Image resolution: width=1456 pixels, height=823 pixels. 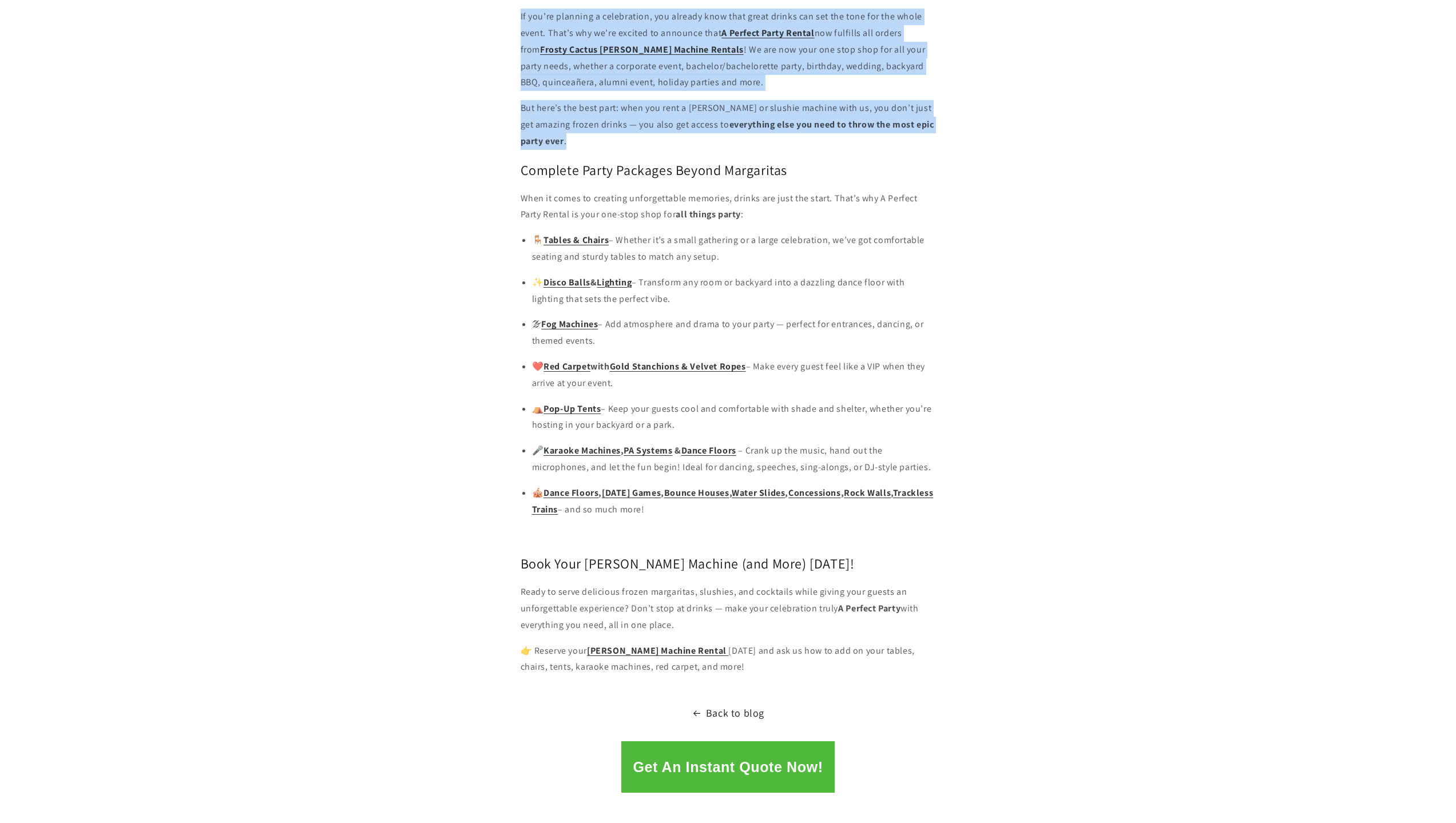 I want to click on strong: A Perfect Party Rental, so click(x=768, y=32).